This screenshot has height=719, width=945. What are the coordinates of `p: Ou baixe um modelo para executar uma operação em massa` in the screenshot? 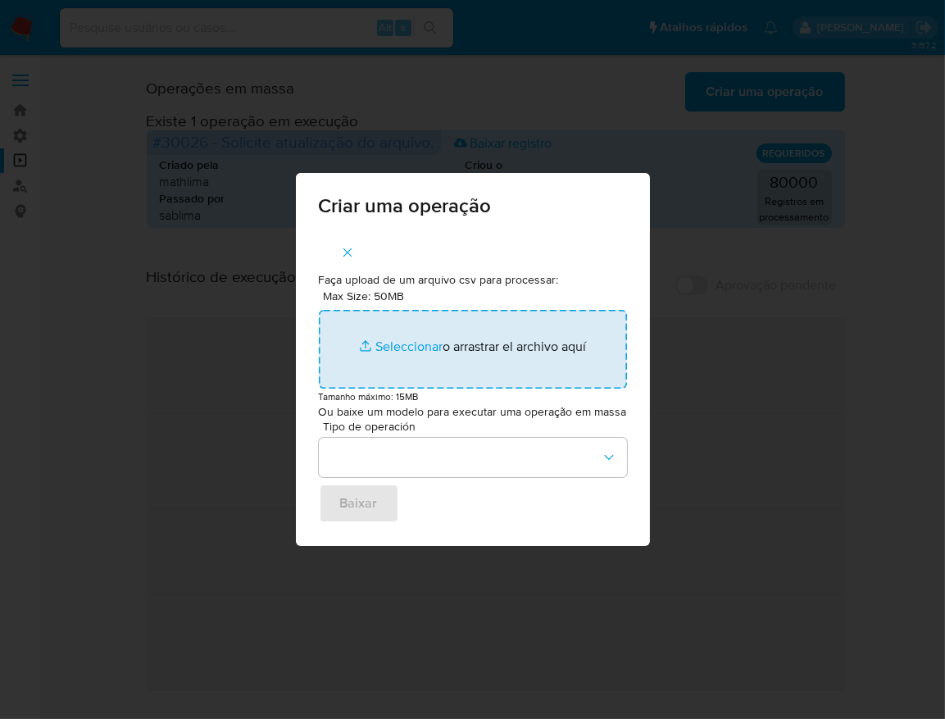 It's located at (473, 412).